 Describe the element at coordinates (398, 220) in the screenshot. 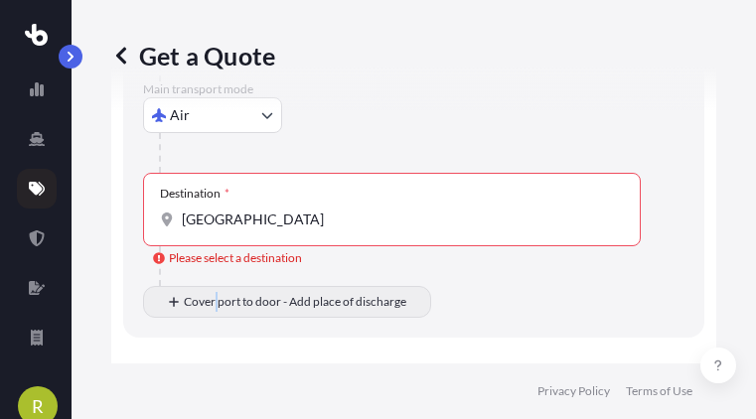

I see `input: Destination` at that location.